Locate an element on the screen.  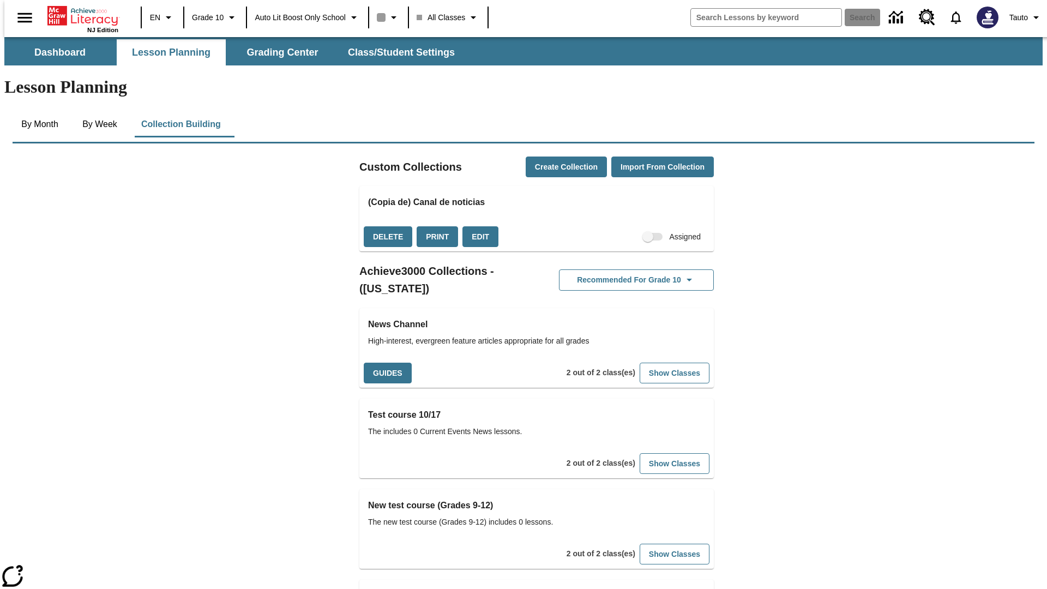
button: Dashboard is located at coordinates (60, 52).